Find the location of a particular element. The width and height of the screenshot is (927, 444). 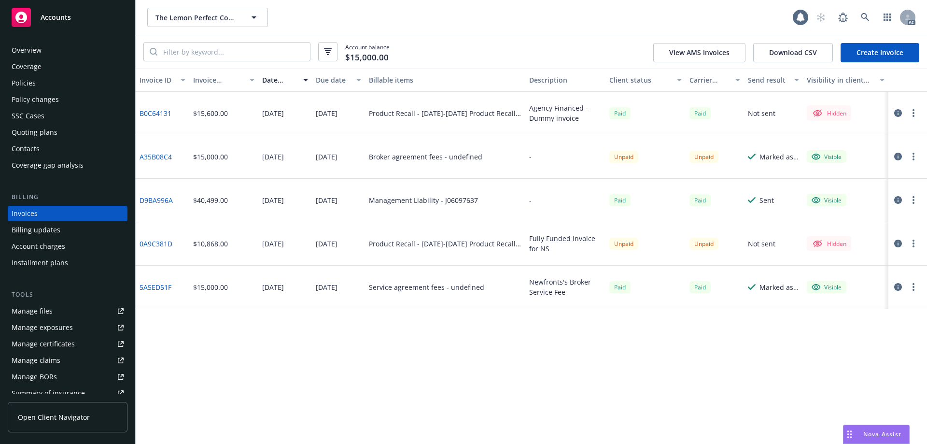

div: Due date is located at coordinates (333, 80).